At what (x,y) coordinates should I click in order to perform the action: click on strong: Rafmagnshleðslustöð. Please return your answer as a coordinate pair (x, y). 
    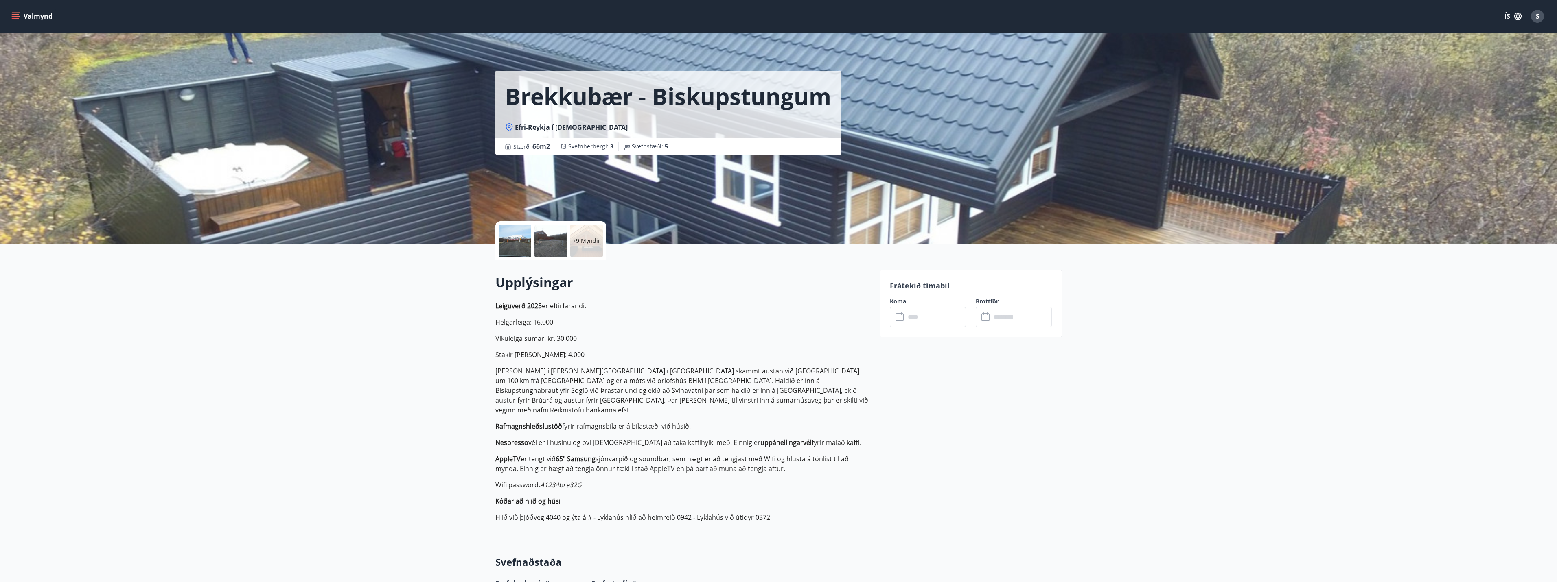
    Looking at the image, I should click on (529, 426).